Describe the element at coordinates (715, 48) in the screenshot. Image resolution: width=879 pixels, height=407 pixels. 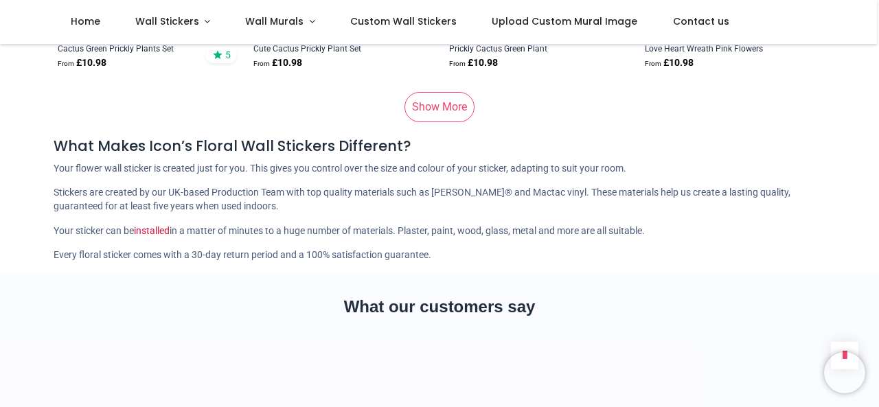
I see `a: Love Heart Wreath Pink Flowers` at that location.